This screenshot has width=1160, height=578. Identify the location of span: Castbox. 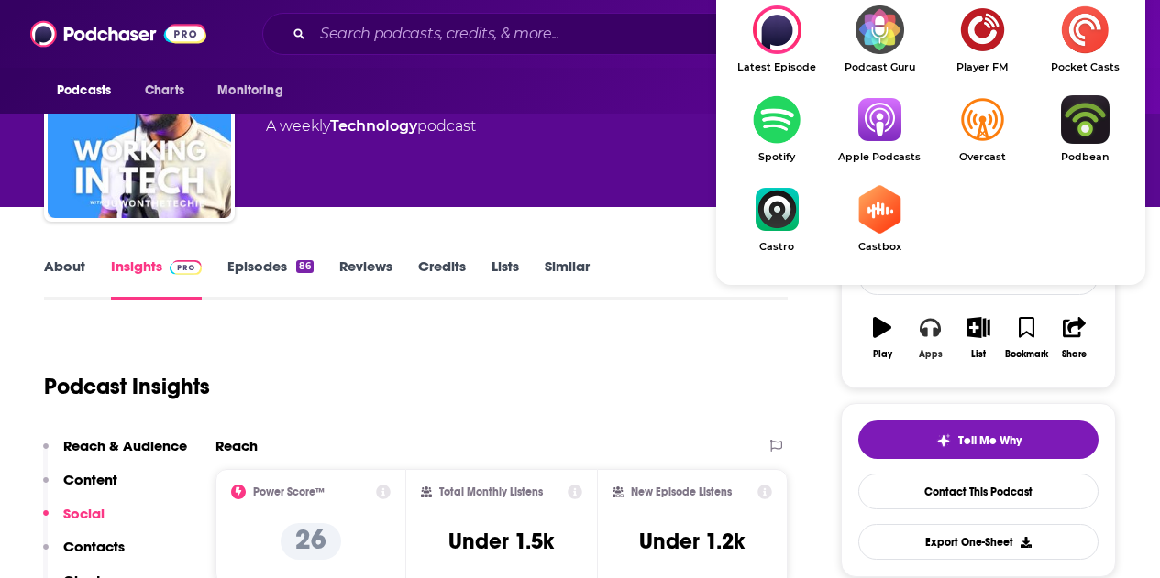
(879, 247).